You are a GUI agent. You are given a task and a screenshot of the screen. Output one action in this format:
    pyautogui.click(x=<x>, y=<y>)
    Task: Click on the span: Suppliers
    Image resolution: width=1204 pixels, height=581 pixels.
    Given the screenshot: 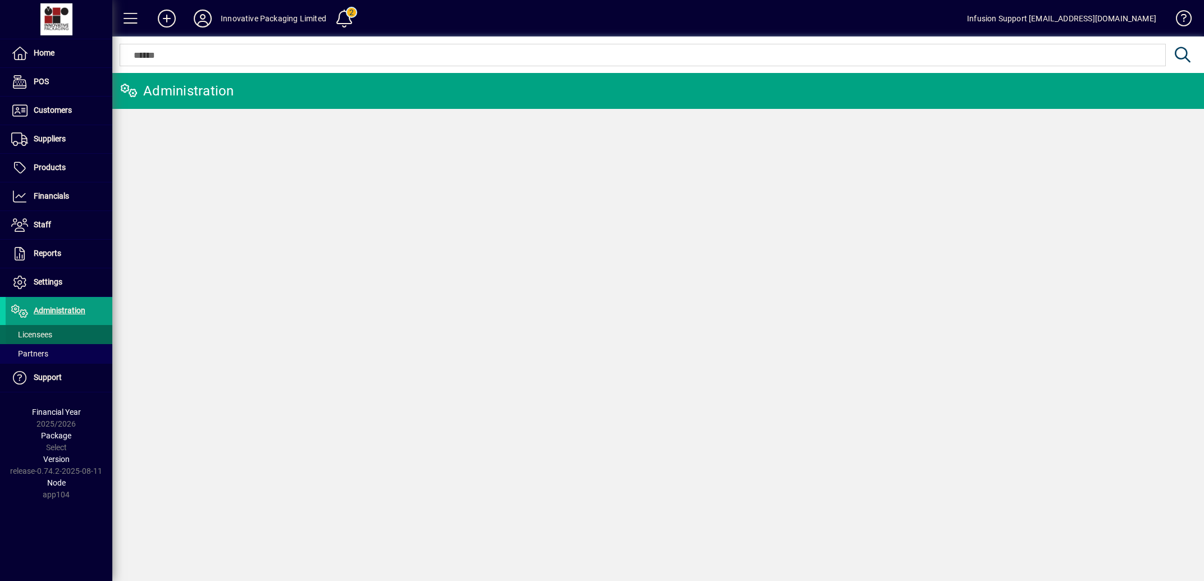 What is the action you would take?
    pyautogui.click(x=49, y=139)
    